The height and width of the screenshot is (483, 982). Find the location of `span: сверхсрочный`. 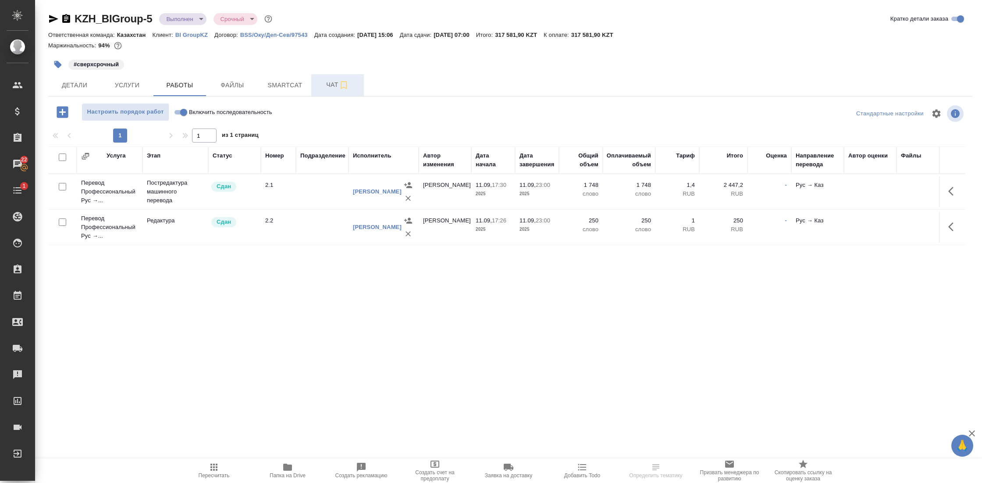

span: сверхсрочный is located at coordinates (96, 64).